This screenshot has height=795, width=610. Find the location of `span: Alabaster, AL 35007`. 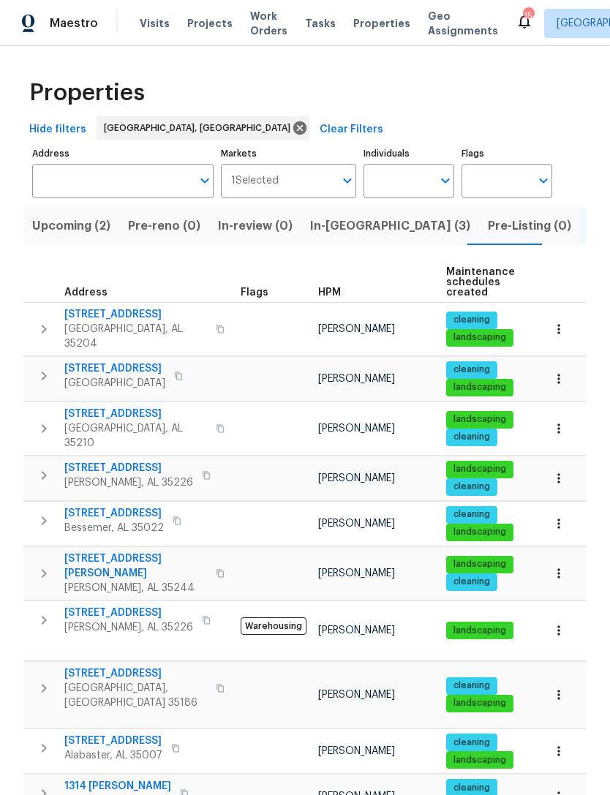

span: Alabaster, AL 35007 is located at coordinates (113, 755).